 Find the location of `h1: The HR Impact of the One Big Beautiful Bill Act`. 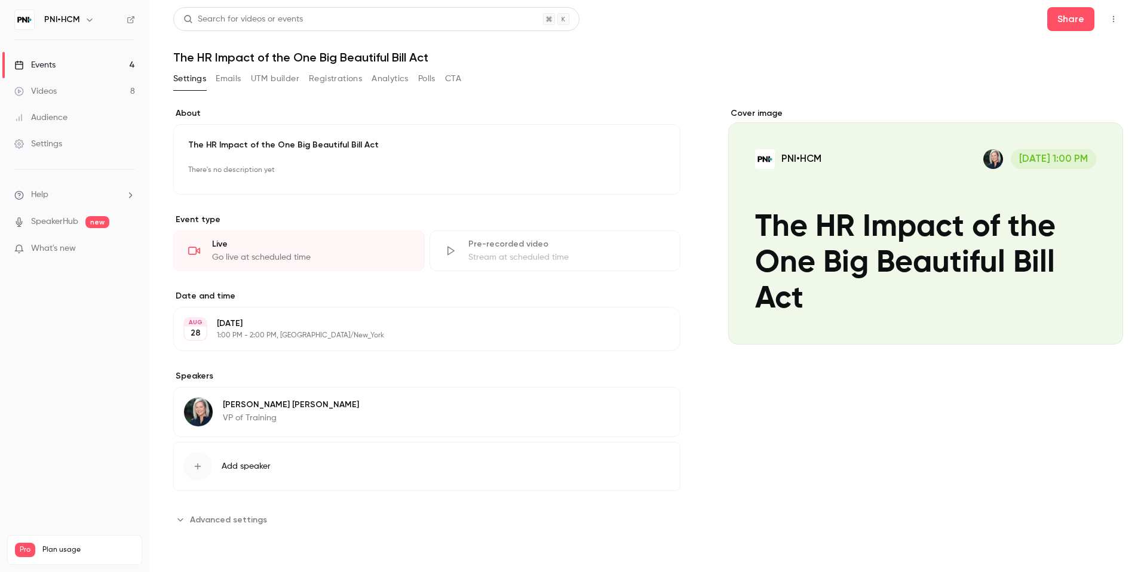

h1: The HR Impact of the One Big Beautiful Bill Act is located at coordinates (648, 57).